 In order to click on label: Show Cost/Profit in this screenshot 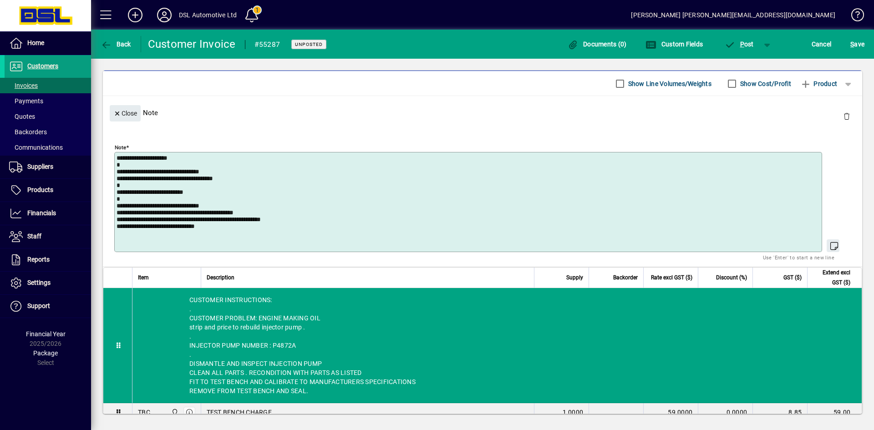, I will do `click(765, 84)`.